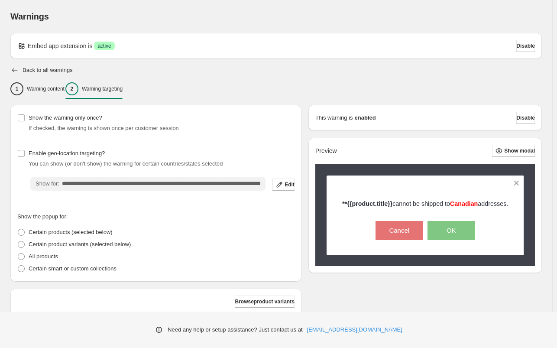 The image size is (557, 348). I want to click on p: Embed app extension is, so click(60, 46).